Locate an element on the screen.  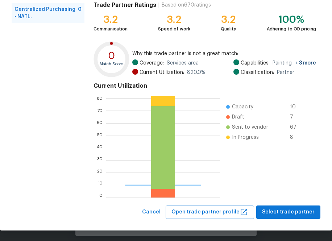
text: 40 is located at coordinates (99, 148).